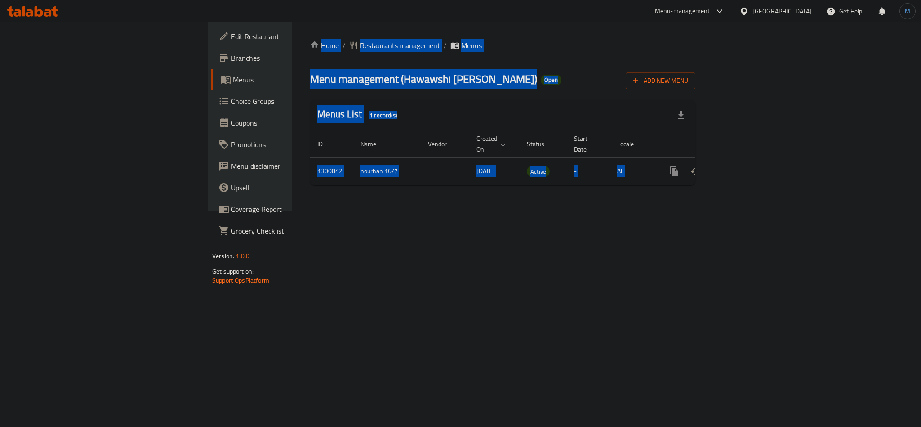 The height and width of the screenshot is (427, 921). I want to click on span: Grocery Checklist, so click(293, 231).